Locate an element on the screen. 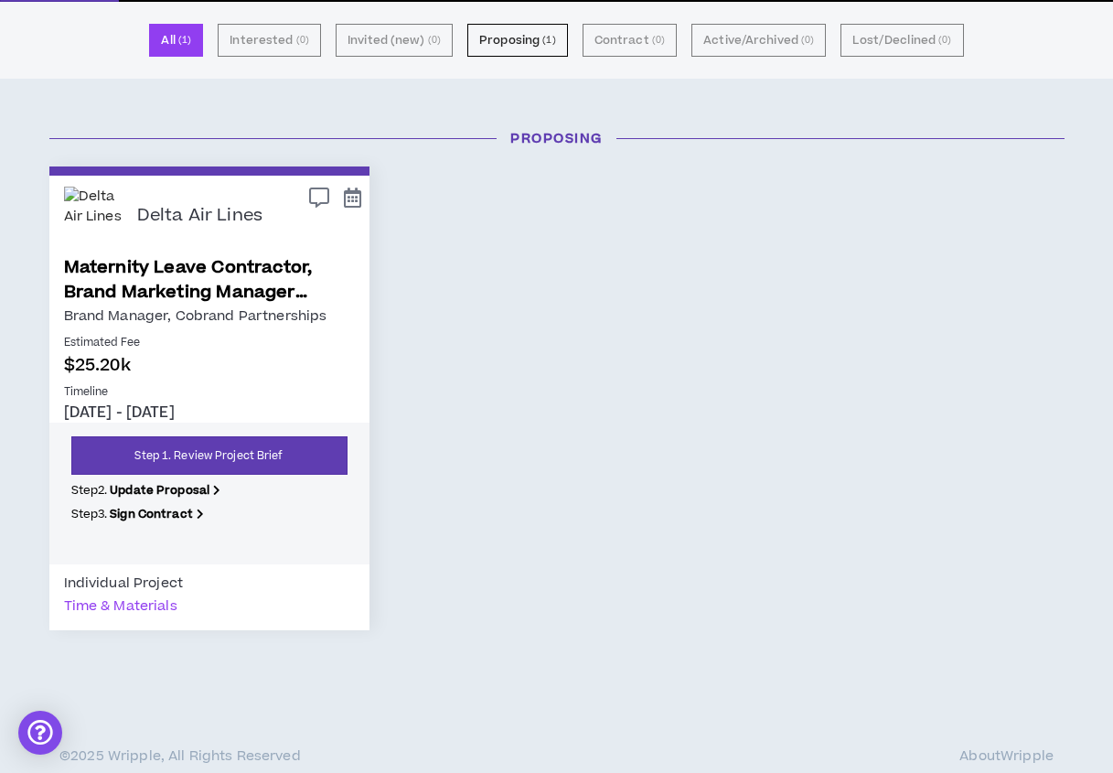 This screenshot has height=773, width=1113. button: All (1) is located at coordinates (176, 40).